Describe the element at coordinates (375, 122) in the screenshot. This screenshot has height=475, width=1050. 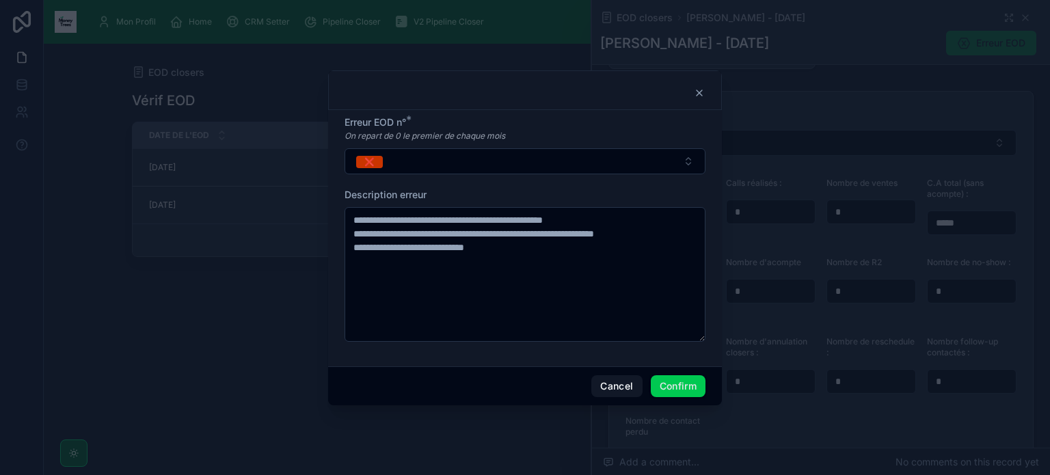
I see `span: Erreur EOD n°` at that location.